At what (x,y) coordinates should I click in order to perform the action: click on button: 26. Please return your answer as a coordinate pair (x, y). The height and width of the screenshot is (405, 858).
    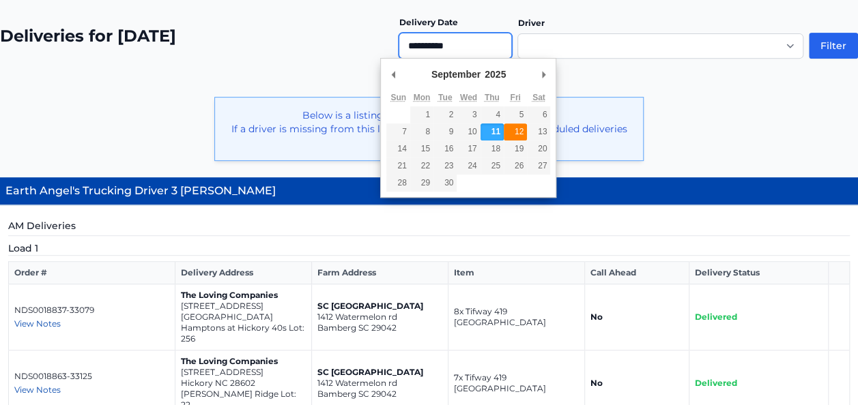
    Looking at the image, I should click on (515, 166).